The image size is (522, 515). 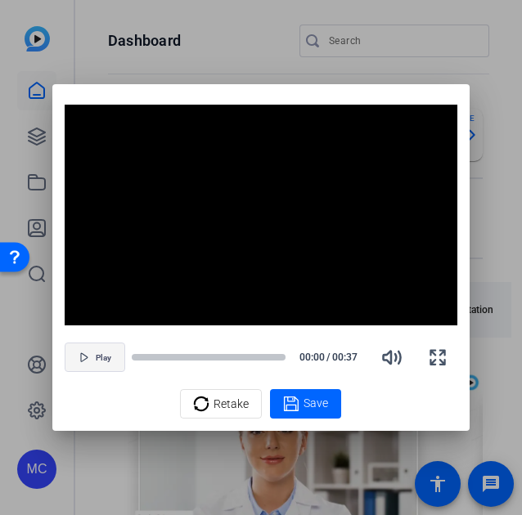 I want to click on button: Retake, so click(x=221, y=404).